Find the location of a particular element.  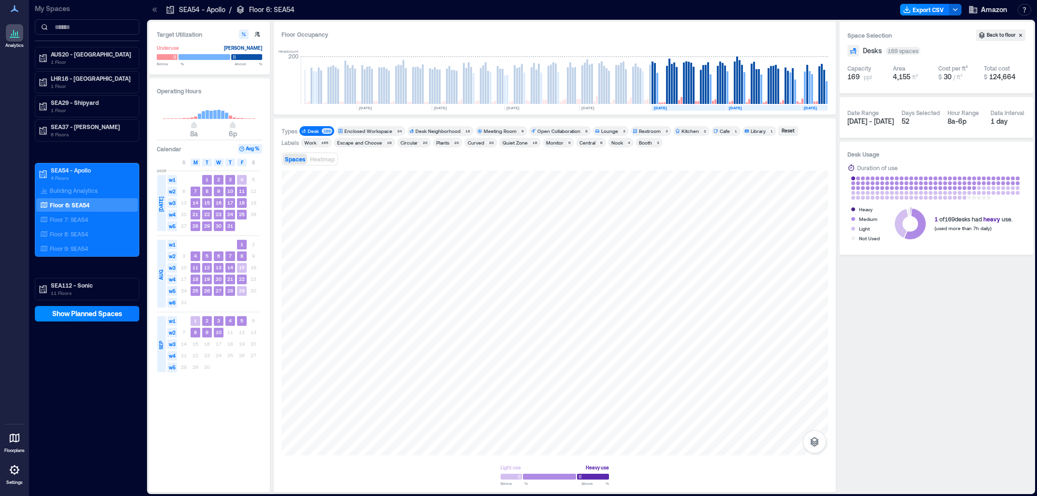

div: 8 is located at coordinates (586, 131).